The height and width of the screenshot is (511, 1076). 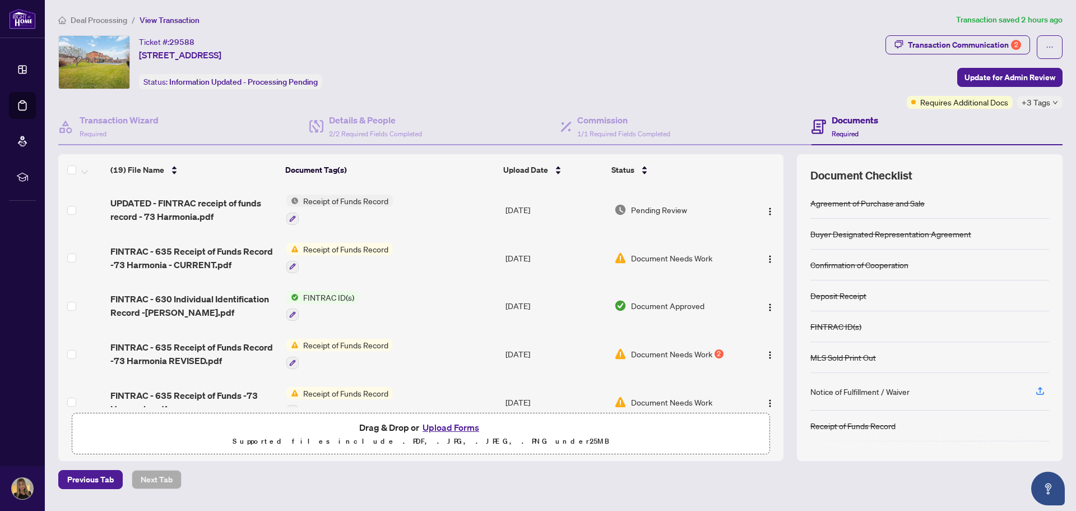 I want to click on span: 1/1 Required Fields Completed, so click(x=624, y=133).